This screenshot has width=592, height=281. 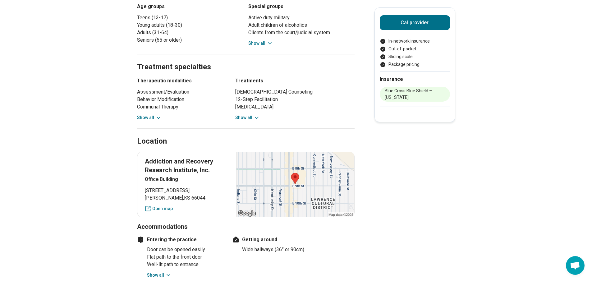 I want to click on li: Communal Therapy, so click(x=181, y=107).